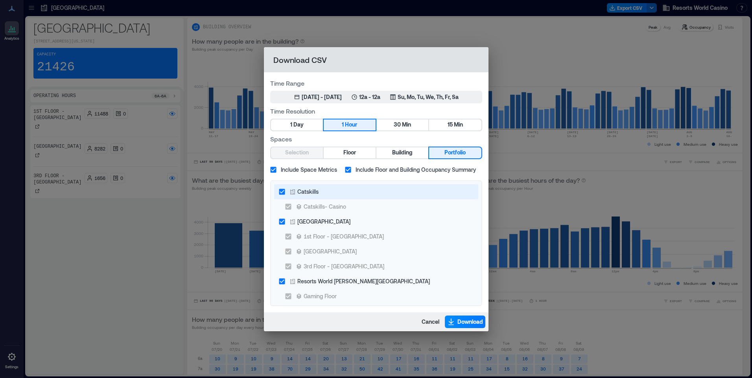 The width and height of the screenshot is (752, 378). I want to click on div: Catskills, so click(308, 192).